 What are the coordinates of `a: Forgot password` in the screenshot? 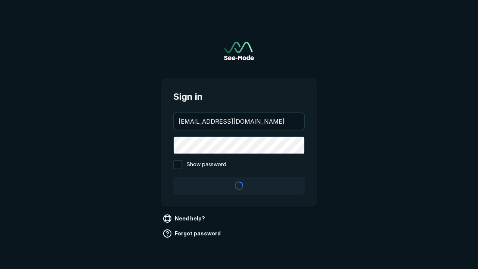 It's located at (192, 233).